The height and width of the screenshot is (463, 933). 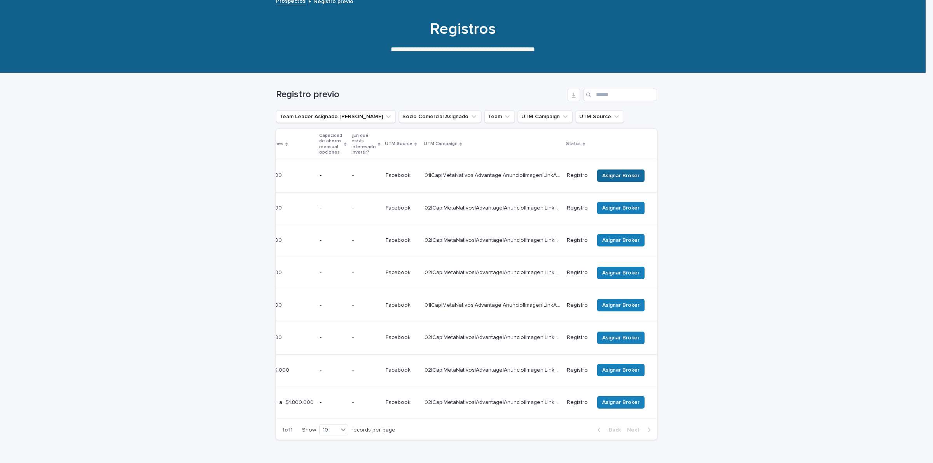 What do you see at coordinates (463, 29) in the screenshot?
I see `h1: Registros` at bounding box center [463, 29].